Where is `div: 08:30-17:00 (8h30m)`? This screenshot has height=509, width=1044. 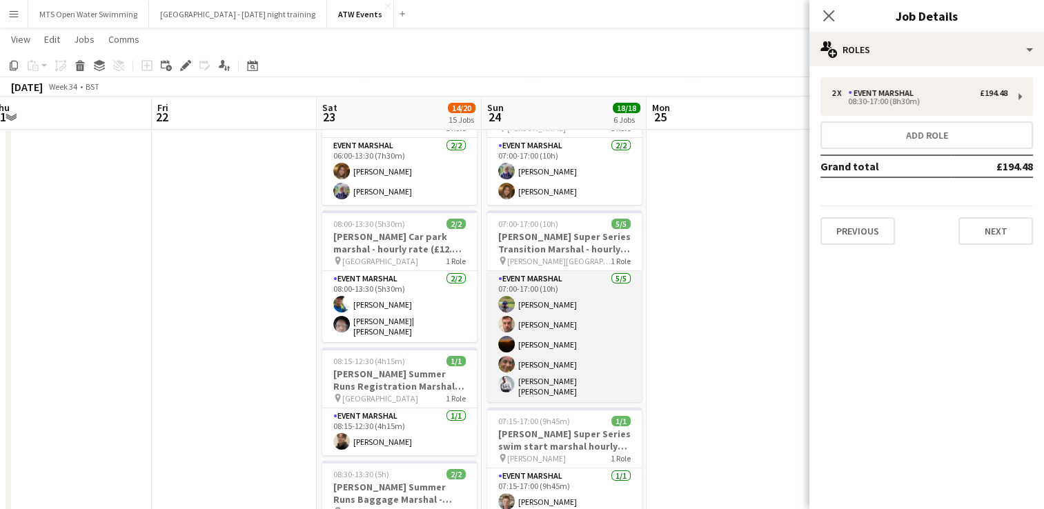 div: 08:30-17:00 (8h30m) is located at coordinates (919, 101).